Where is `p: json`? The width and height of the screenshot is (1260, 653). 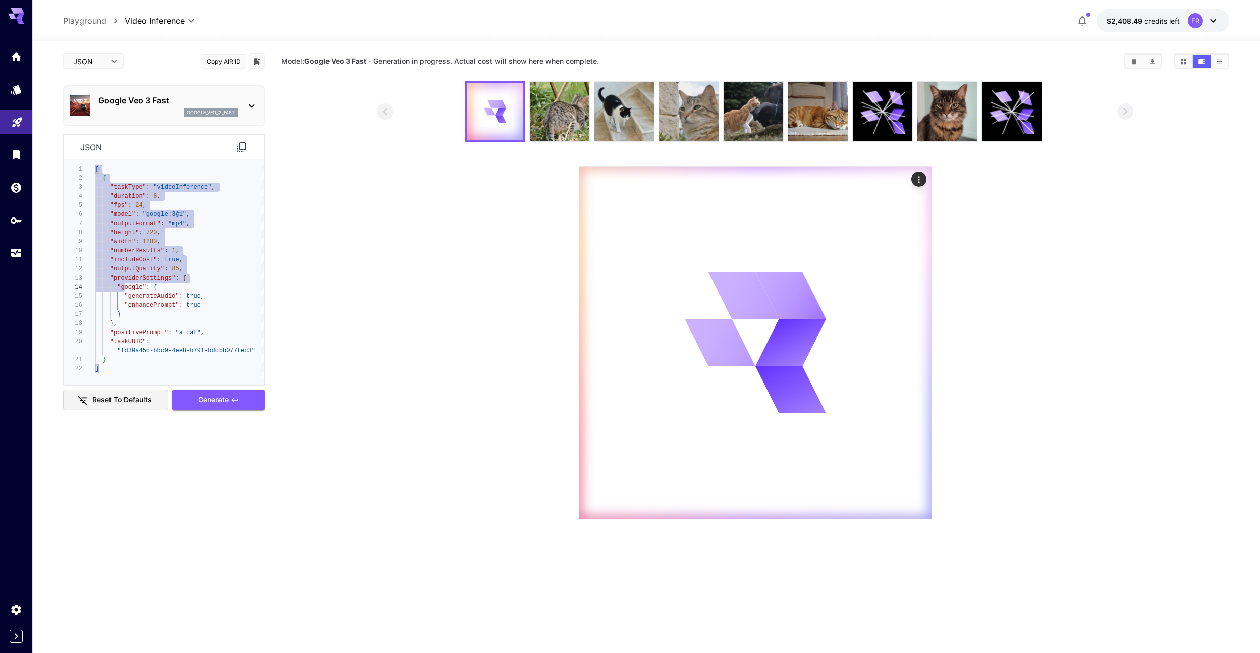 p: json is located at coordinates (91, 147).